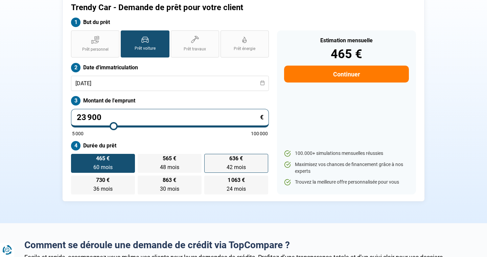 The image size is (487, 257). Describe the element at coordinates (236, 159) in the screenshot. I see `span: 636 €` at that location.